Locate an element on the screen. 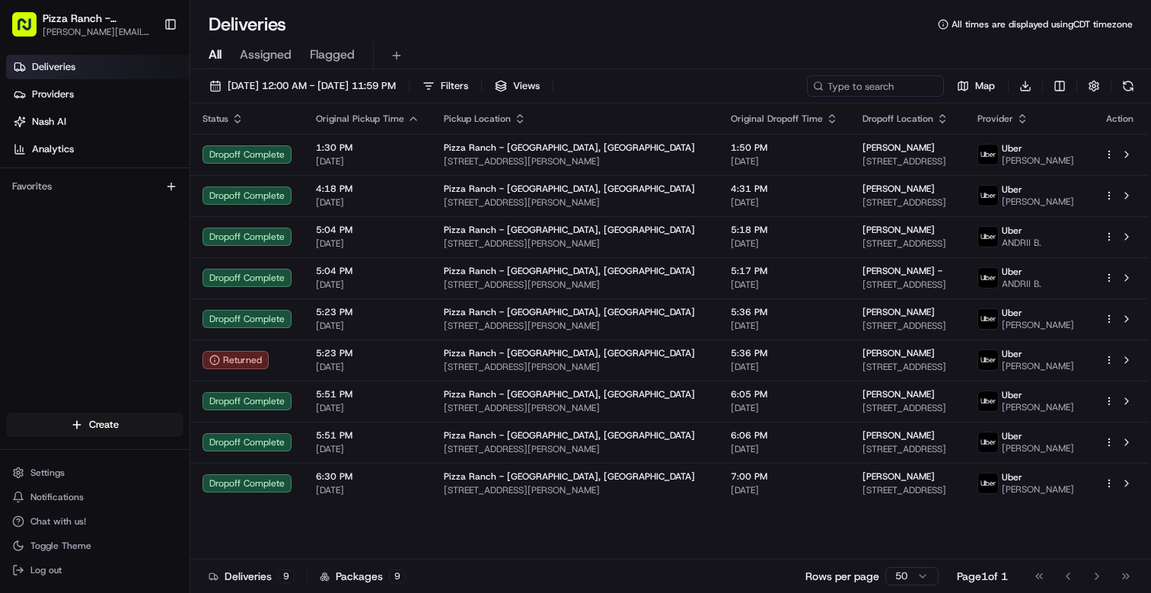  span: Views is located at coordinates (526, 86).